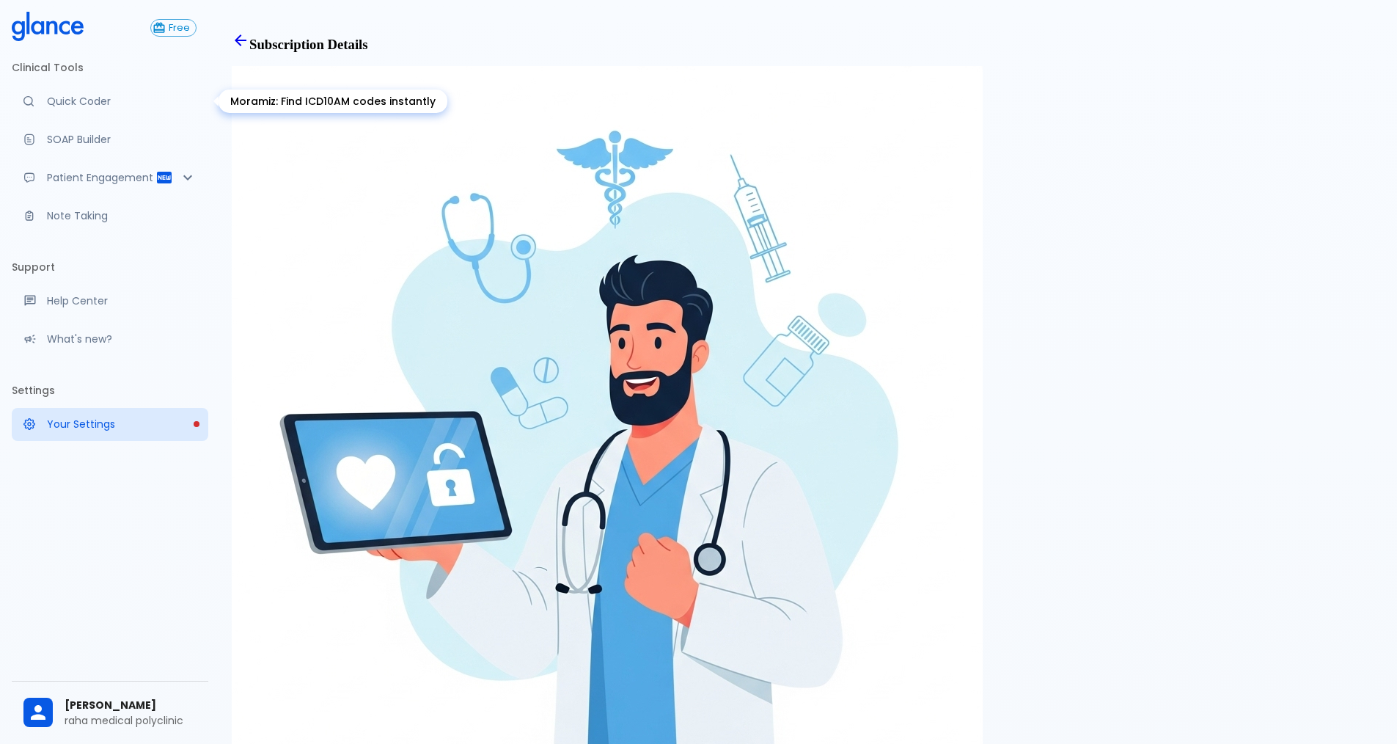 The width and height of the screenshot is (1397, 744). I want to click on a: Please complete account setup, so click(110, 424).